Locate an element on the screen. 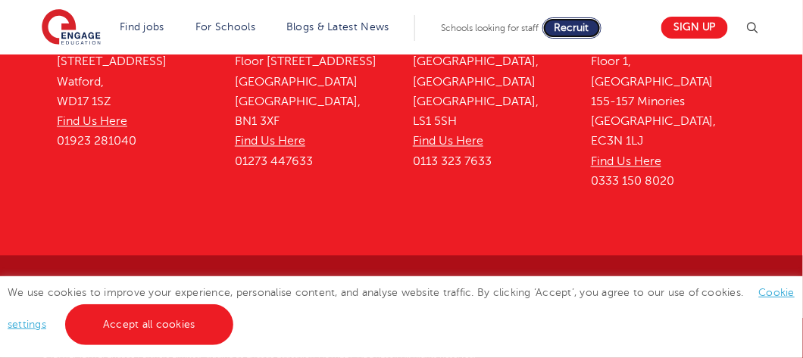  a: Accept all cookies is located at coordinates (149, 325).